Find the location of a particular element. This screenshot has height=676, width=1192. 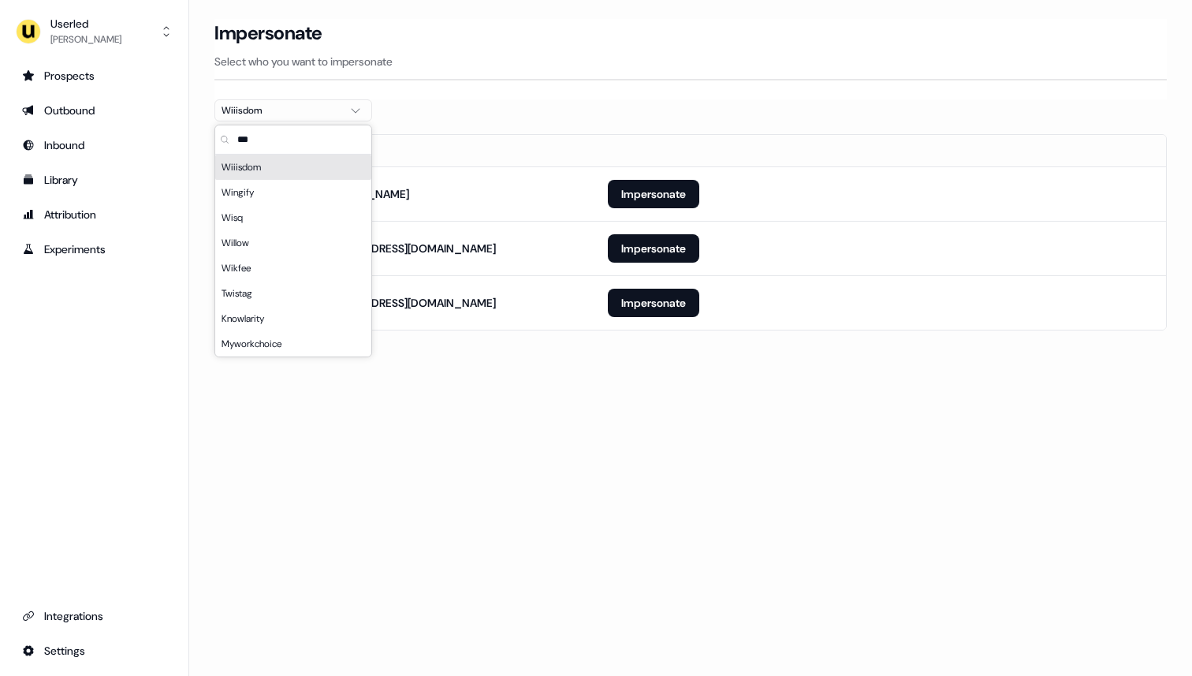

div: Prospects is located at coordinates (94, 76).